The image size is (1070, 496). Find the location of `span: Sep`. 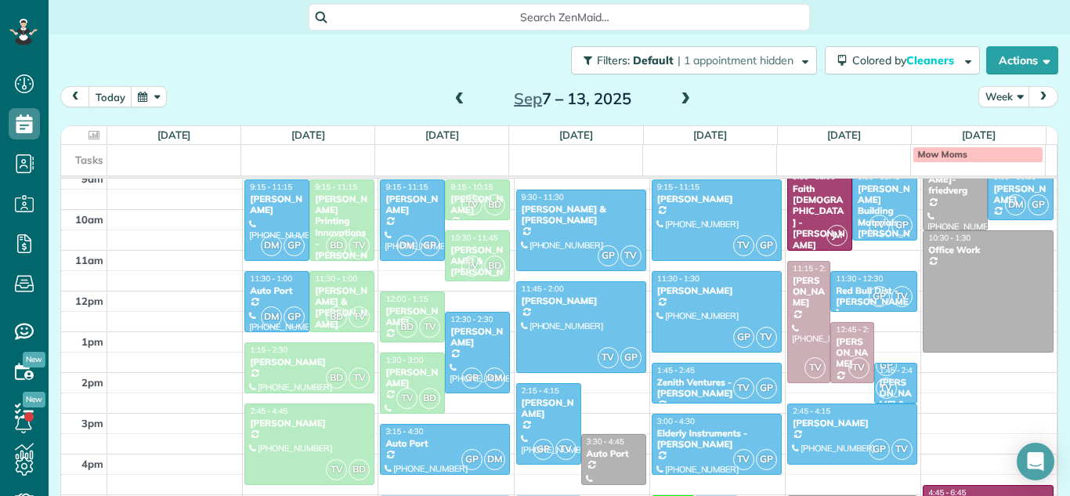

span: Sep is located at coordinates (528, 98).